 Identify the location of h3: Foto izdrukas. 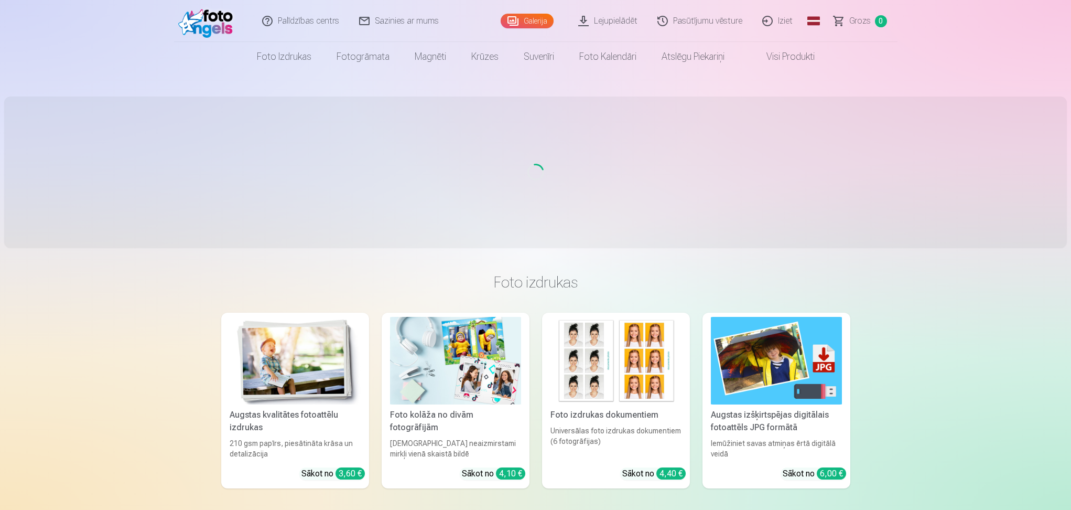
(536, 282).